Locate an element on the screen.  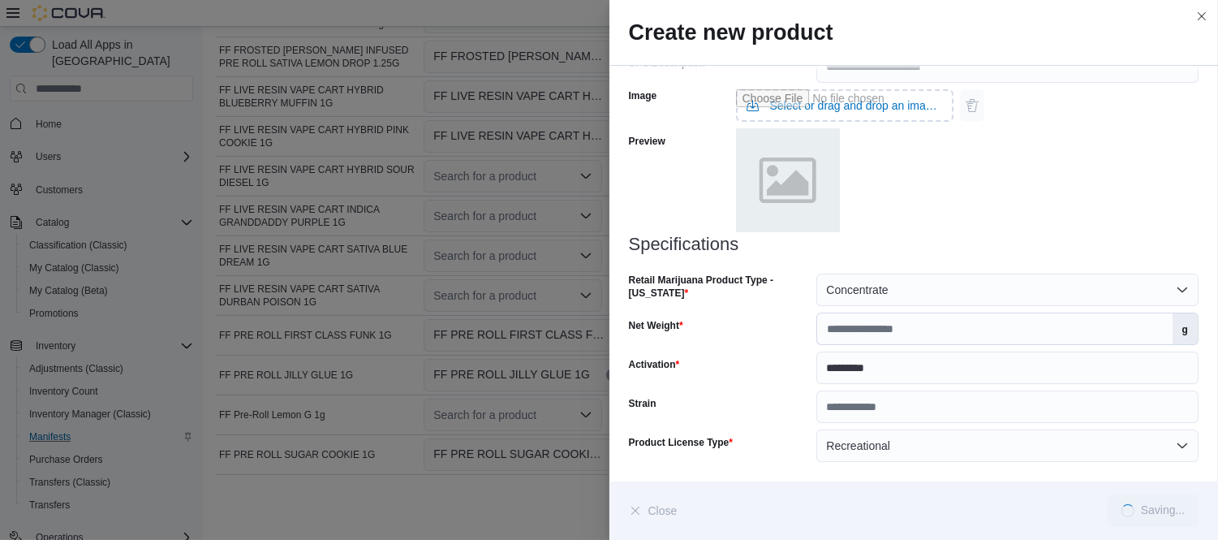
label: Image is located at coordinates (643, 96).